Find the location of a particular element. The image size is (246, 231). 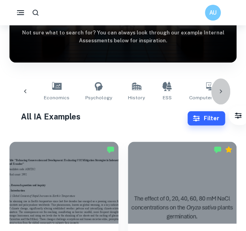

span: Economics is located at coordinates (57, 98).